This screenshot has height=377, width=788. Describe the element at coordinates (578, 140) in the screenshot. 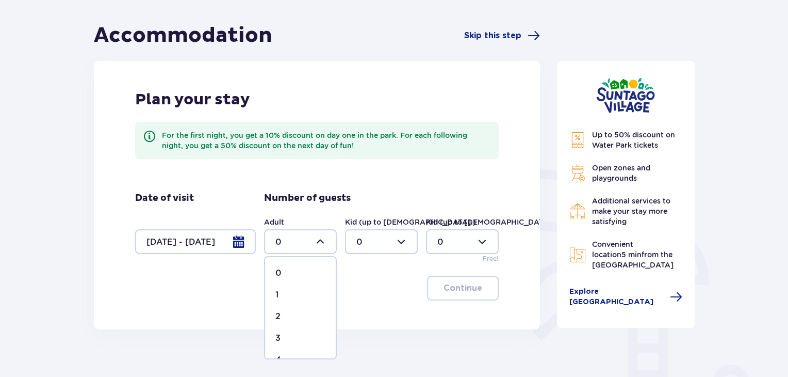

I see `img: Discount Icon` at that location.